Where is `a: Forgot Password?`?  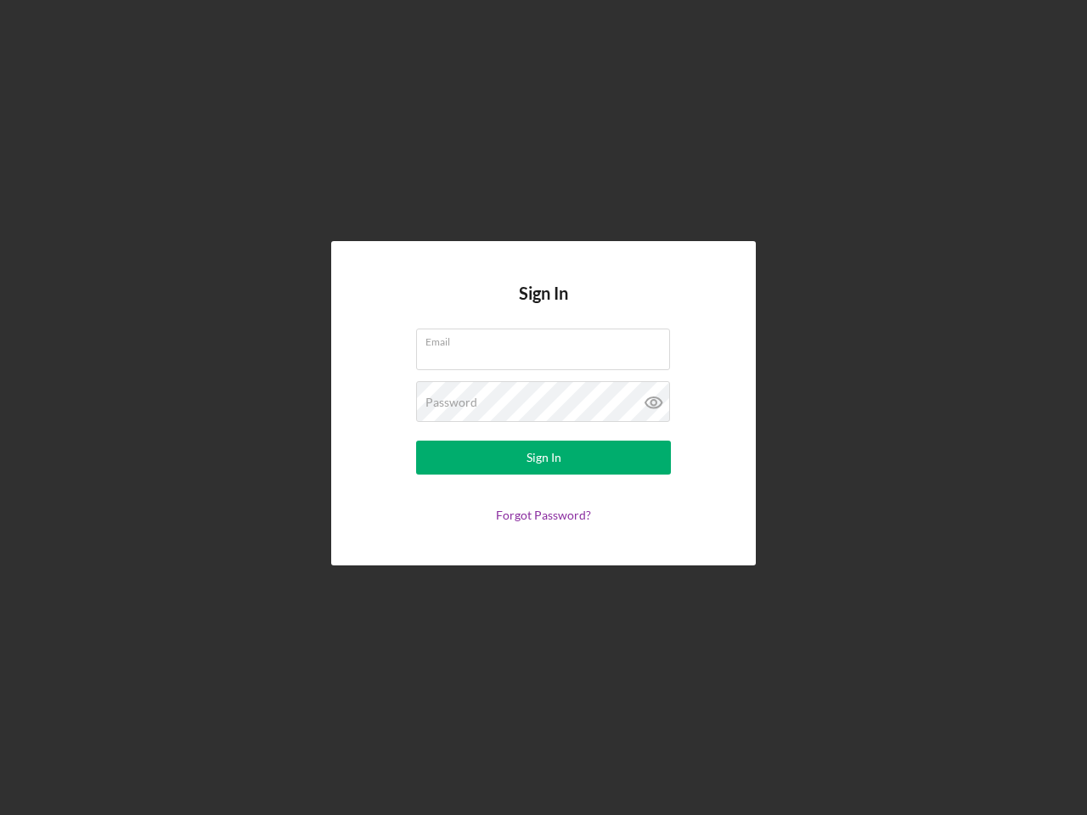 a: Forgot Password? is located at coordinates (543, 514).